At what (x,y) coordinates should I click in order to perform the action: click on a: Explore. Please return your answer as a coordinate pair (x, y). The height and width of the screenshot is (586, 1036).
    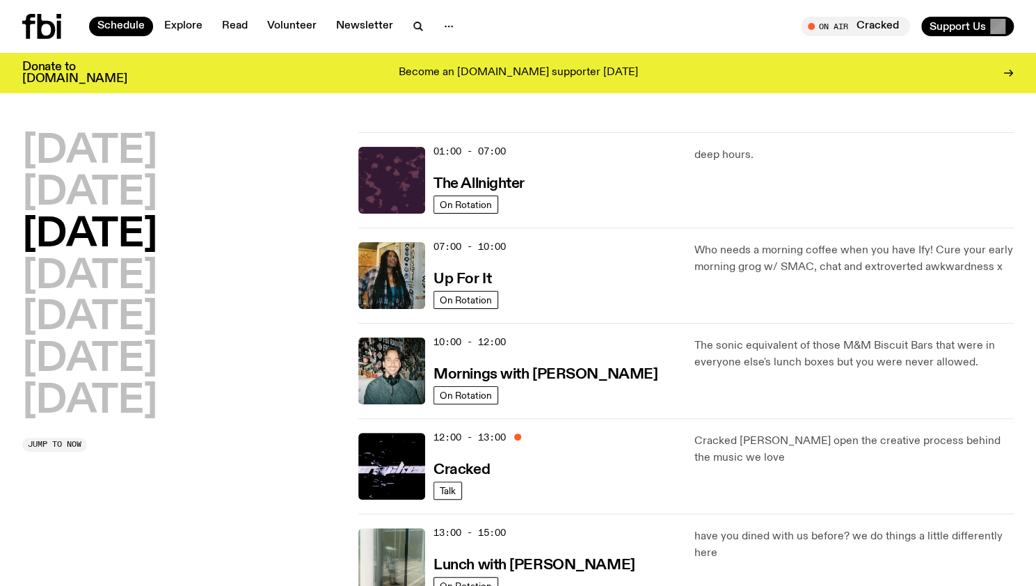
    Looking at the image, I should click on (183, 26).